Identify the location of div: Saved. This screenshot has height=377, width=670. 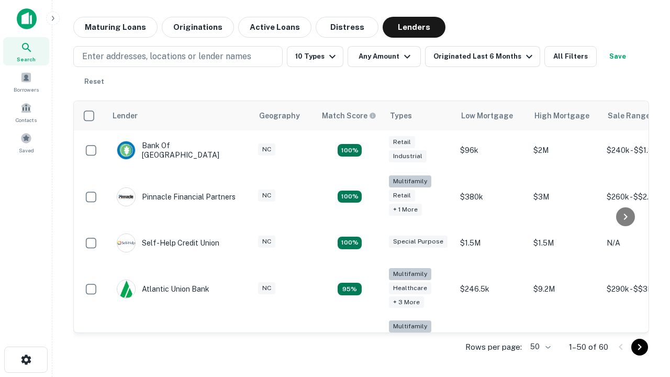
(26, 142).